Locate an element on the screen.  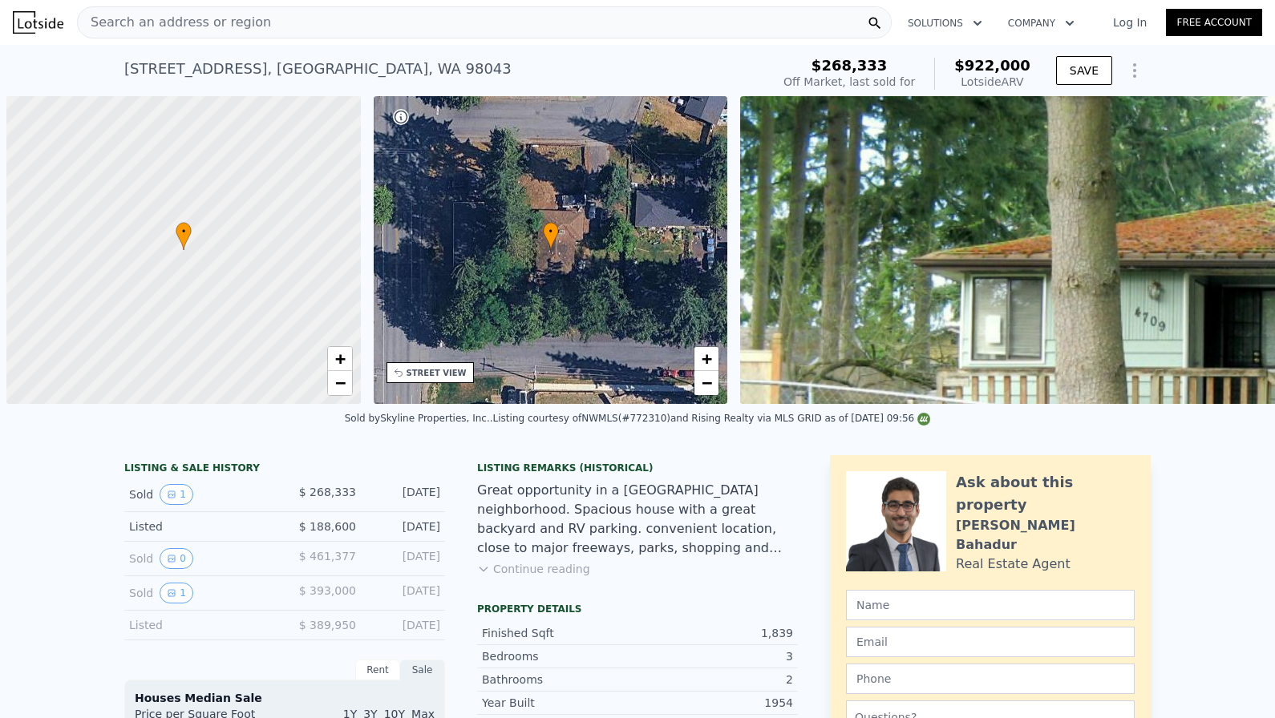
div: 3 is located at coordinates (715, 657).